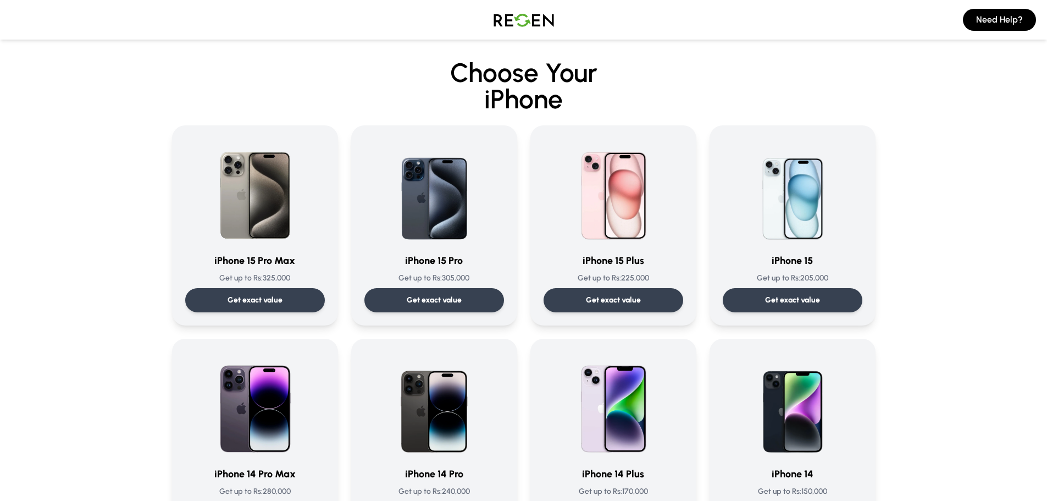 This screenshot has height=501, width=1047. What do you see at coordinates (793, 191) in the screenshot?
I see `img: iPhone 15` at bounding box center [793, 191].